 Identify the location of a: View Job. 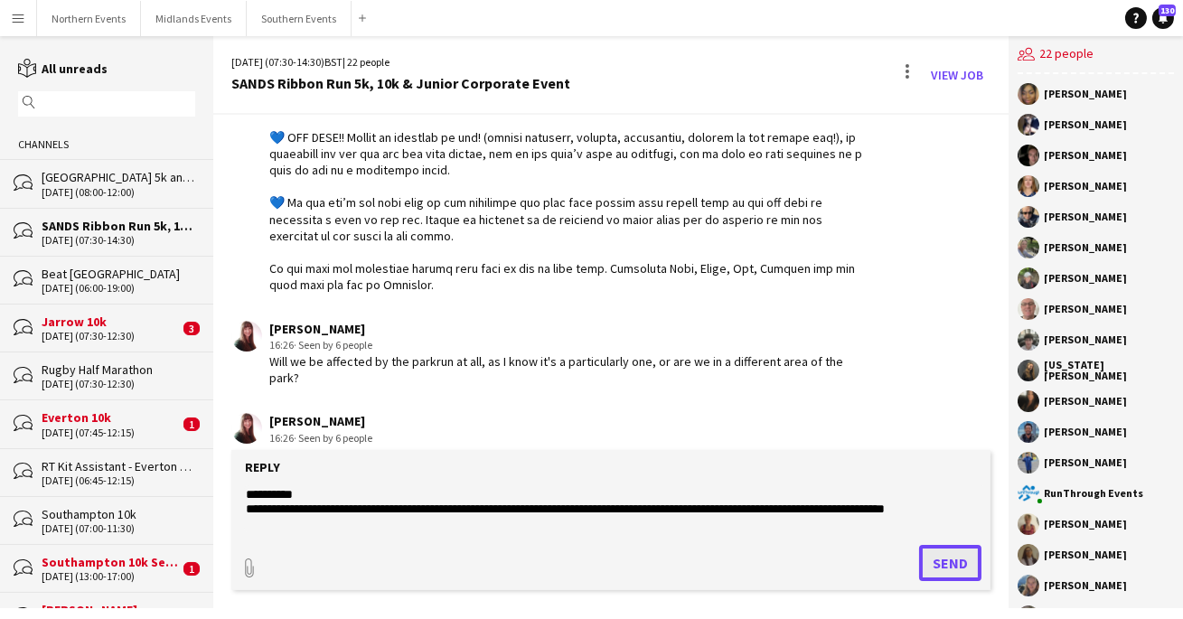
(957, 75).